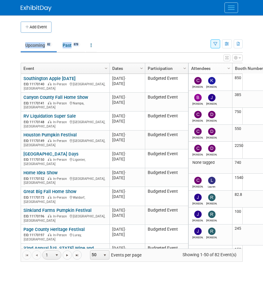  Describe the element at coordinates (56, 97) in the screenshot. I see `a: Canyon County Fall Home Show` at that location.